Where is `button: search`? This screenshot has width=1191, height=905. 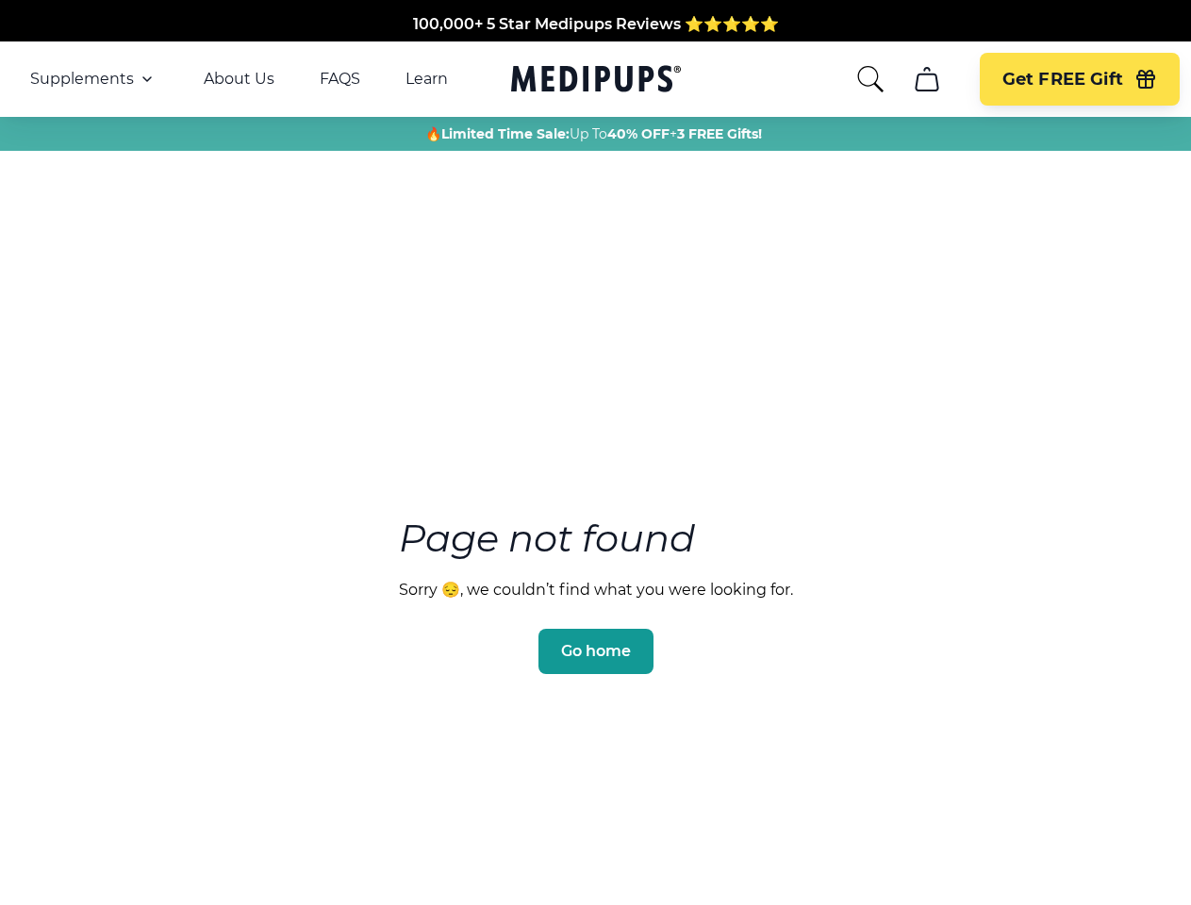
button: search is located at coordinates (870, 79).